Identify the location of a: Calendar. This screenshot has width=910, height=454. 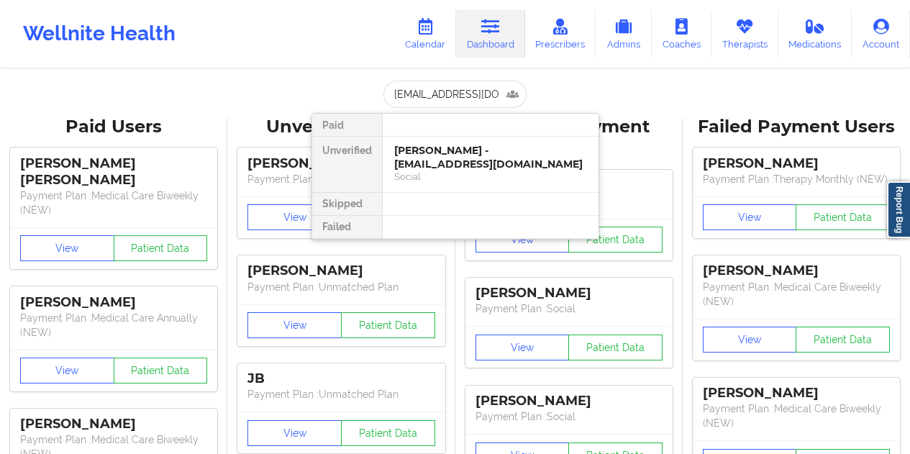
(425, 34).